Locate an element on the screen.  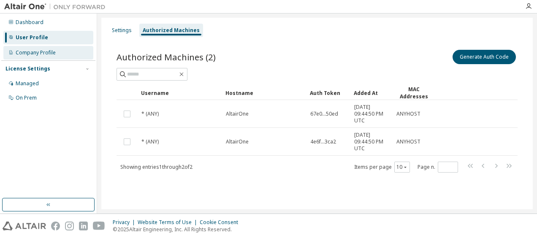
div: MAC Addresses is located at coordinates (414, 93).